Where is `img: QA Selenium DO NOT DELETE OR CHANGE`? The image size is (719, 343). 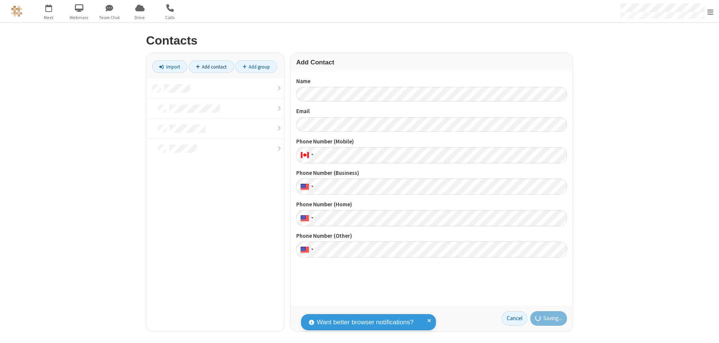 img: QA Selenium DO NOT DELETE OR CHANGE is located at coordinates (17, 11).